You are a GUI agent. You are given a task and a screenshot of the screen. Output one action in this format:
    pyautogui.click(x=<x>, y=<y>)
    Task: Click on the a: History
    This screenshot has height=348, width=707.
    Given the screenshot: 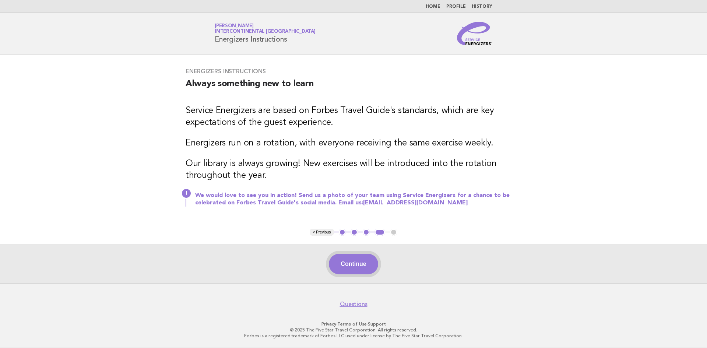 What is the action you would take?
    pyautogui.click(x=482, y=7)
    